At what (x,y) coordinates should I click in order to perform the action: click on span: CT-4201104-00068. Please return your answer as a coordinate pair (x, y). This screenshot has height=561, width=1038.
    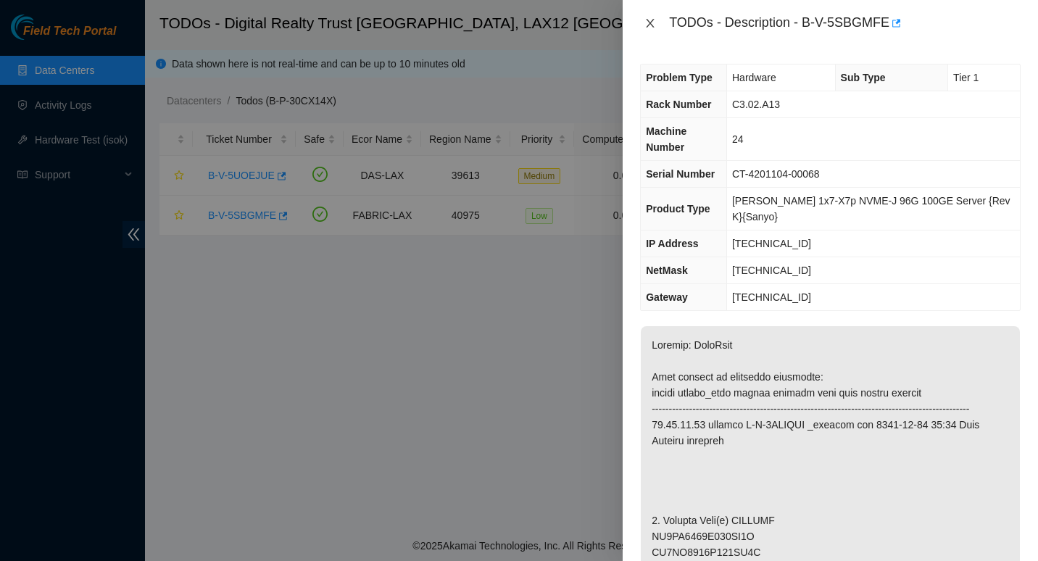
    Looking at the image, I should click on (776, 174).